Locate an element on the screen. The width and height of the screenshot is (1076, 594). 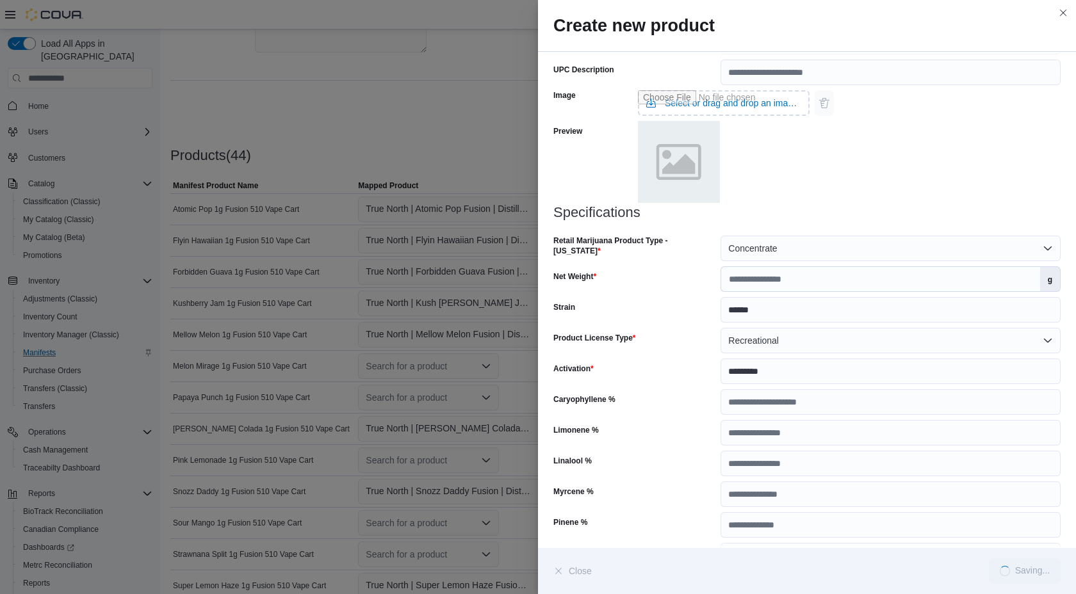
label: Strain is located at coordinates (564, 307).